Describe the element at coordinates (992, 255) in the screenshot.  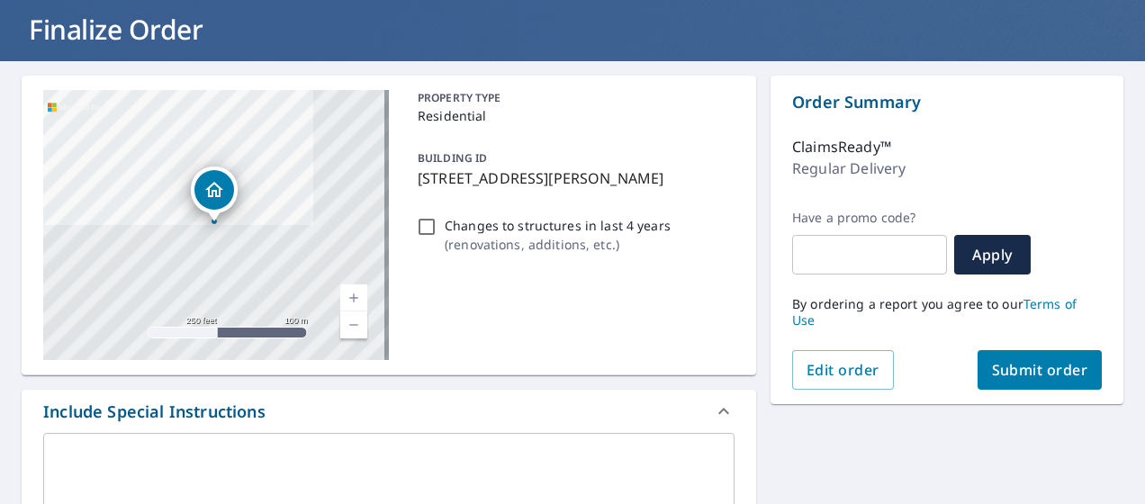
I see `span: Apply` at that location.